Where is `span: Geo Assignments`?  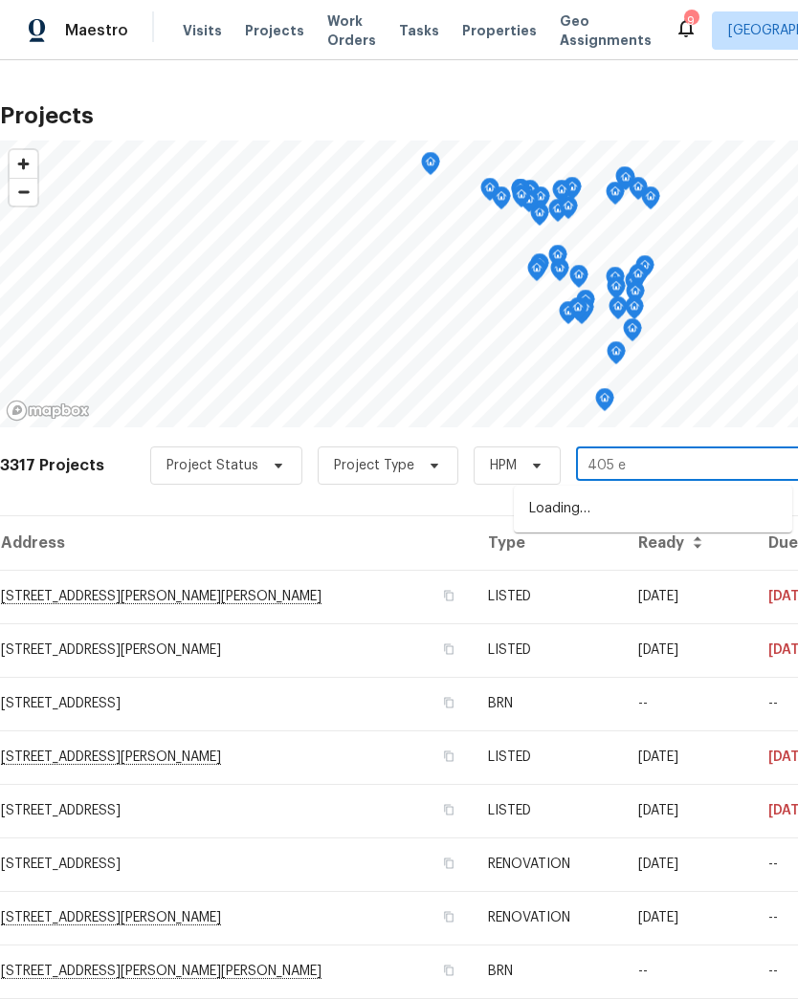
span: Geo Assignments is located at coordinates (605, 31).